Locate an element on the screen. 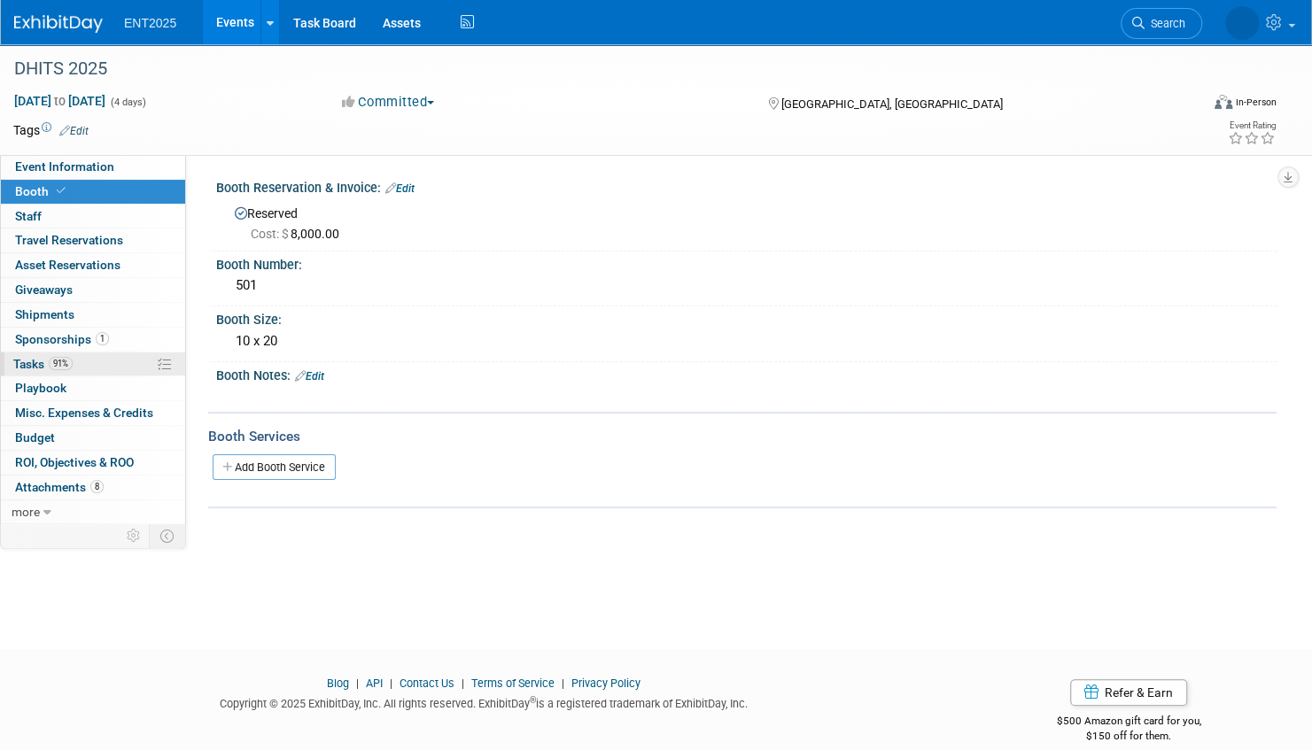 This screenshot has width=1312, height=750. a: Staff is located at coordinates (93, 216).